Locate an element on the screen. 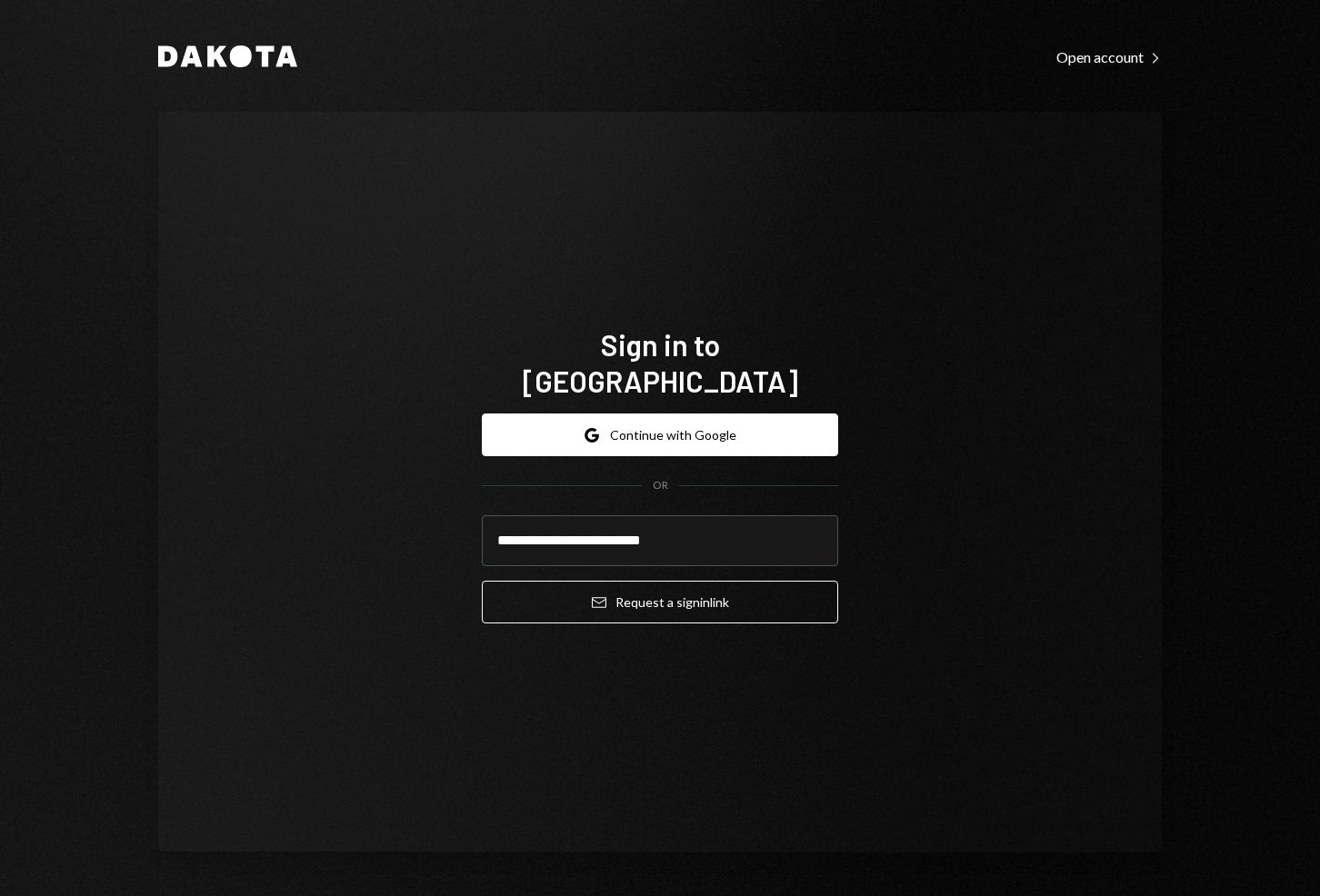  button: Continue with Google is located at coordinates (660, 434).